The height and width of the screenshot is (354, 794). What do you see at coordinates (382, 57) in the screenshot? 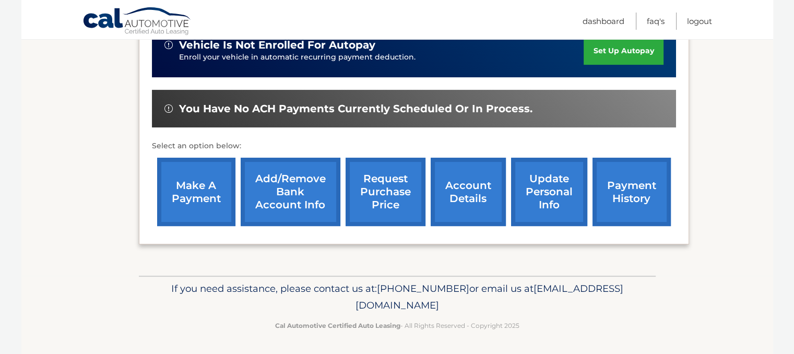
I see `p: Enroll your vehicle in automatic recurring payment deduction.` at bounding box center [382, 57].